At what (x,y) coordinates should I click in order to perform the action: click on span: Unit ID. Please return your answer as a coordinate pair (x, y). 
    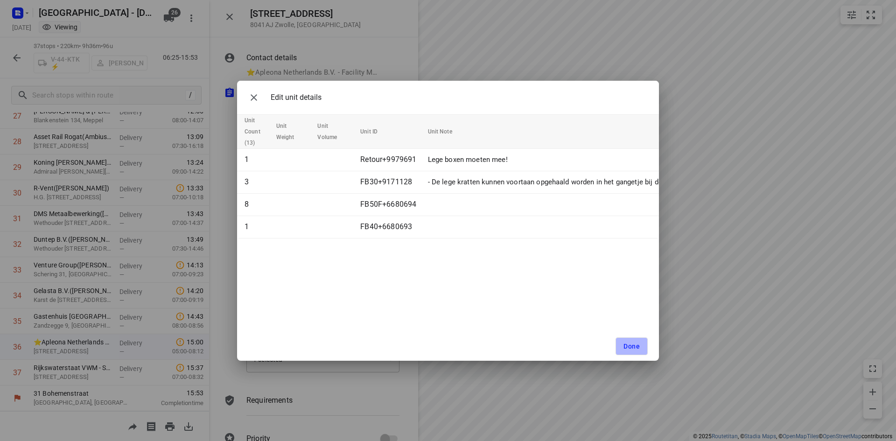
    Looking at the image, I should click on (375, 132).